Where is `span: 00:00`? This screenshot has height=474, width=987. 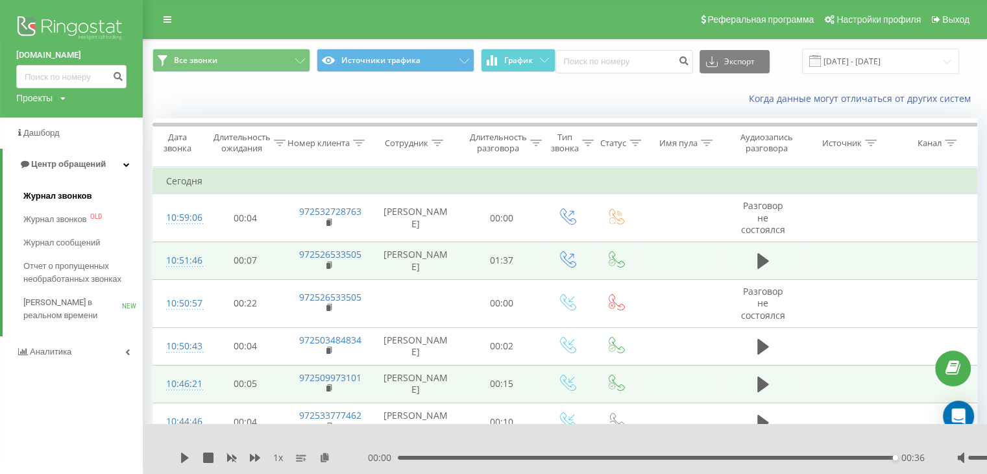 span: 00:00 is located at coordinates (383, 458).